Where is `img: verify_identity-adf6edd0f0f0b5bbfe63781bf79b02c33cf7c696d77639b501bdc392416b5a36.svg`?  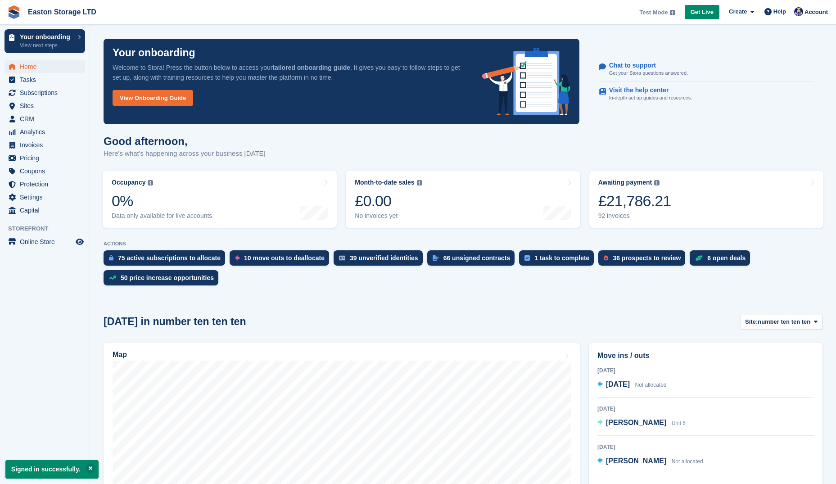 img: verify_identity-adf6edd0f0f0b5bbfe63781bf79b02c33cf7c696d77639b501bdc392416b5a36.svg is located at coordinates (342, 258).